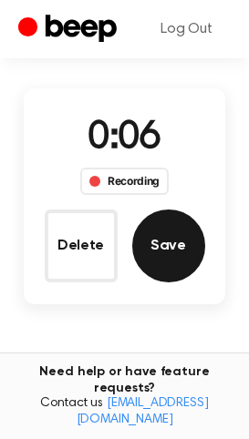 This screenshot has height=439, width=249. What do you see at coordinates (124, 181) in the screenshot?
I see `div: Recording` at bounding box center [124, 181].